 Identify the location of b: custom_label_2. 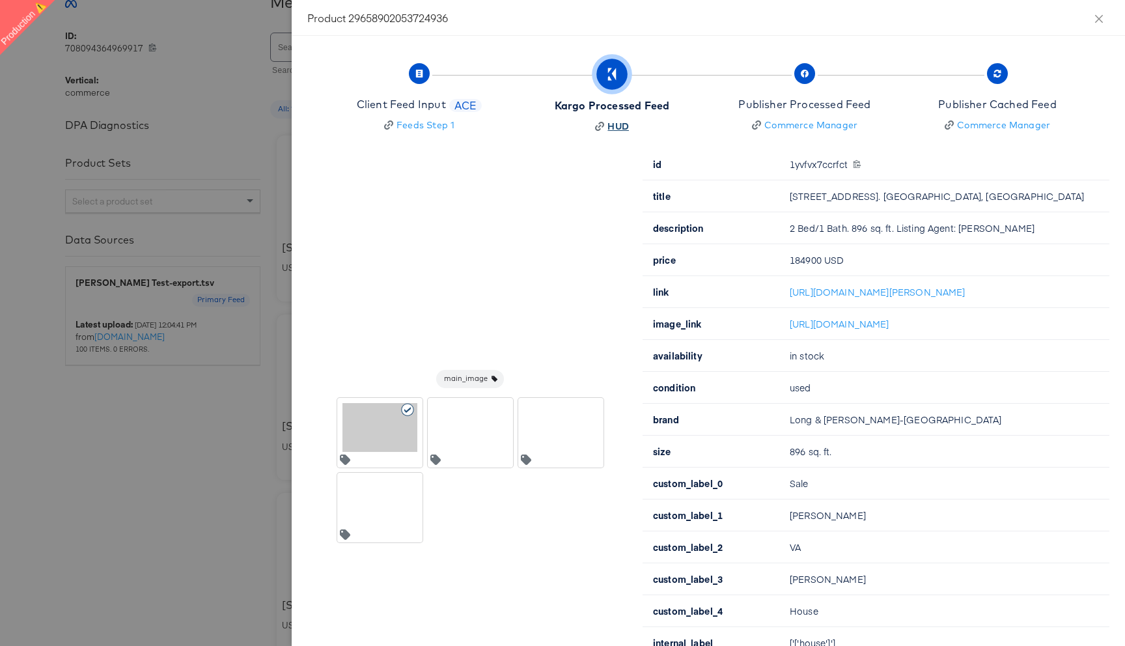
(688, 547).